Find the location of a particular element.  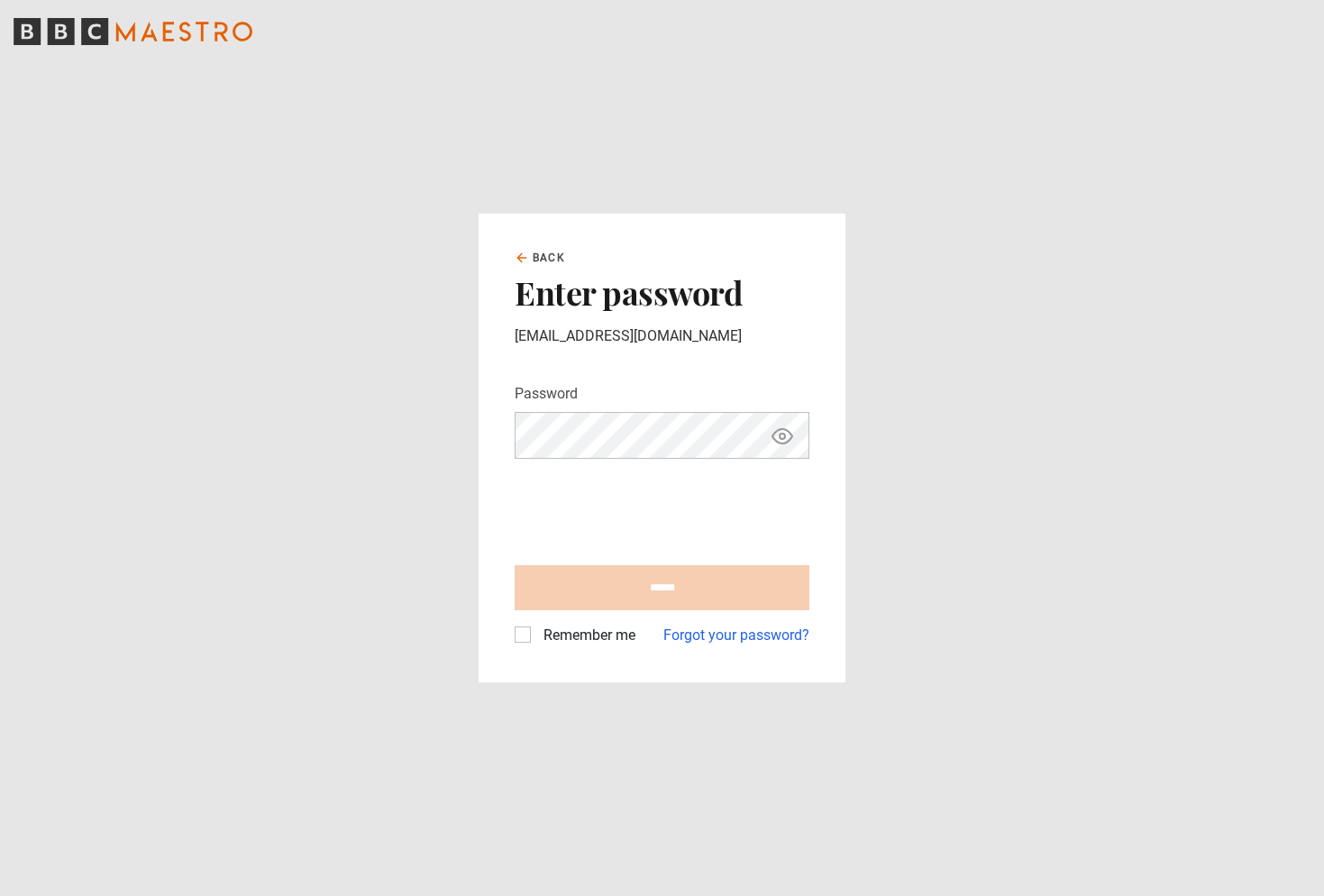

a: Back is located at coordinates (540, 257).